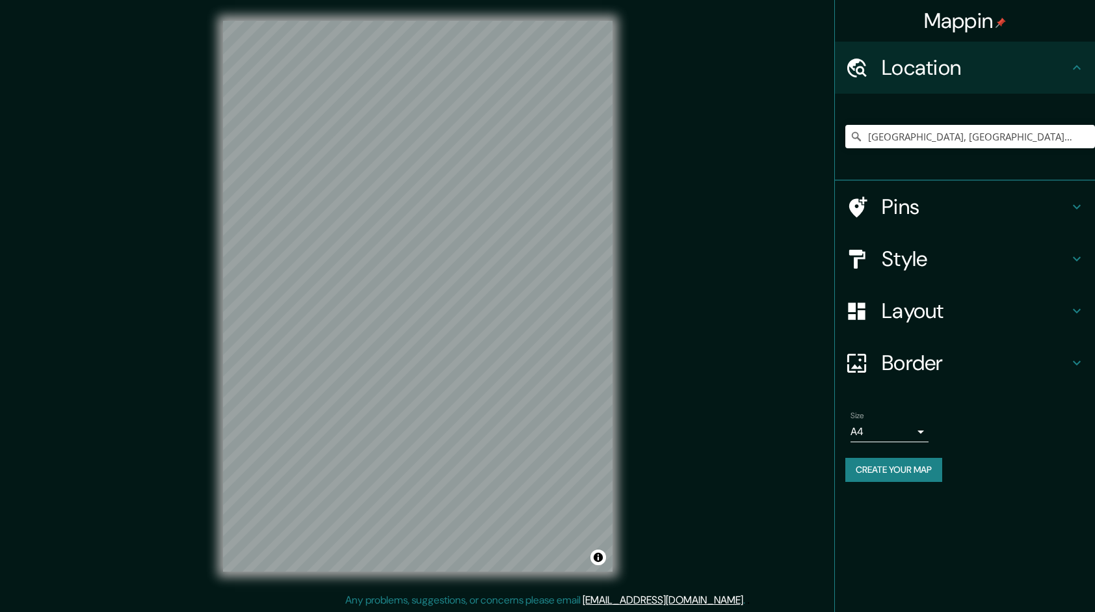 This screenshot has width=1095, height=612. Describe the element at coordinates (976, 363) in the screenshot. I see `h4: Border` at that location.